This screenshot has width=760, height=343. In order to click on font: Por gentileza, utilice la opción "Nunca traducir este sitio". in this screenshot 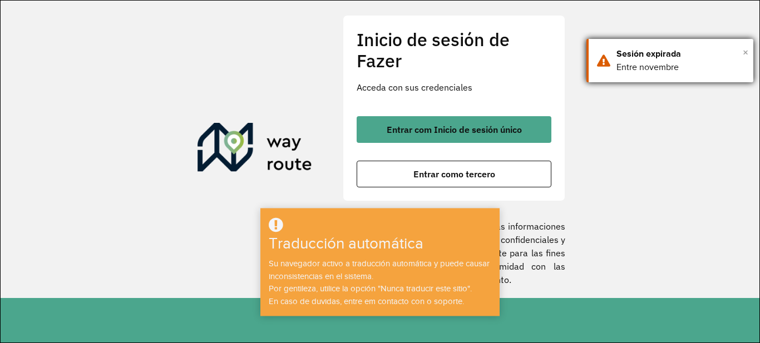, I will do `click(370, 289)`.